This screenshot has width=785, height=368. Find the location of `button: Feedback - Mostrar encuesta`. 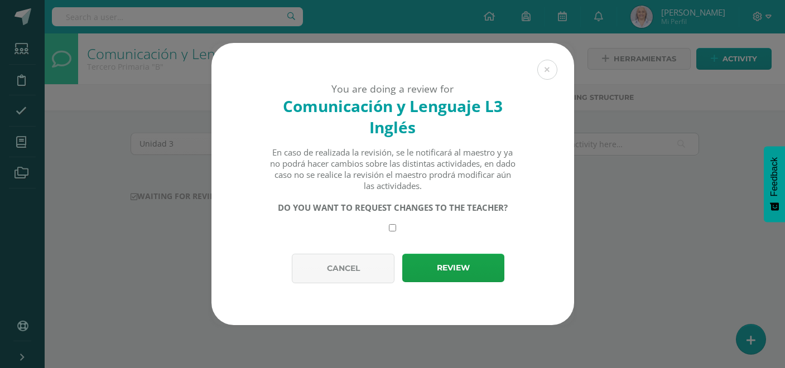

button: Feedback - Mostrar encuesta is located at coordinates (774, 184).